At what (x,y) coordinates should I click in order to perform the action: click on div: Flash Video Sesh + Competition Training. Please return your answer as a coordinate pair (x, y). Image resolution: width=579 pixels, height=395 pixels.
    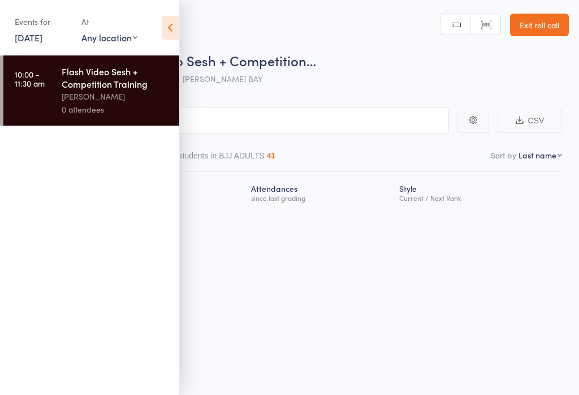
    Looking at the image, I should click on (115, 78).